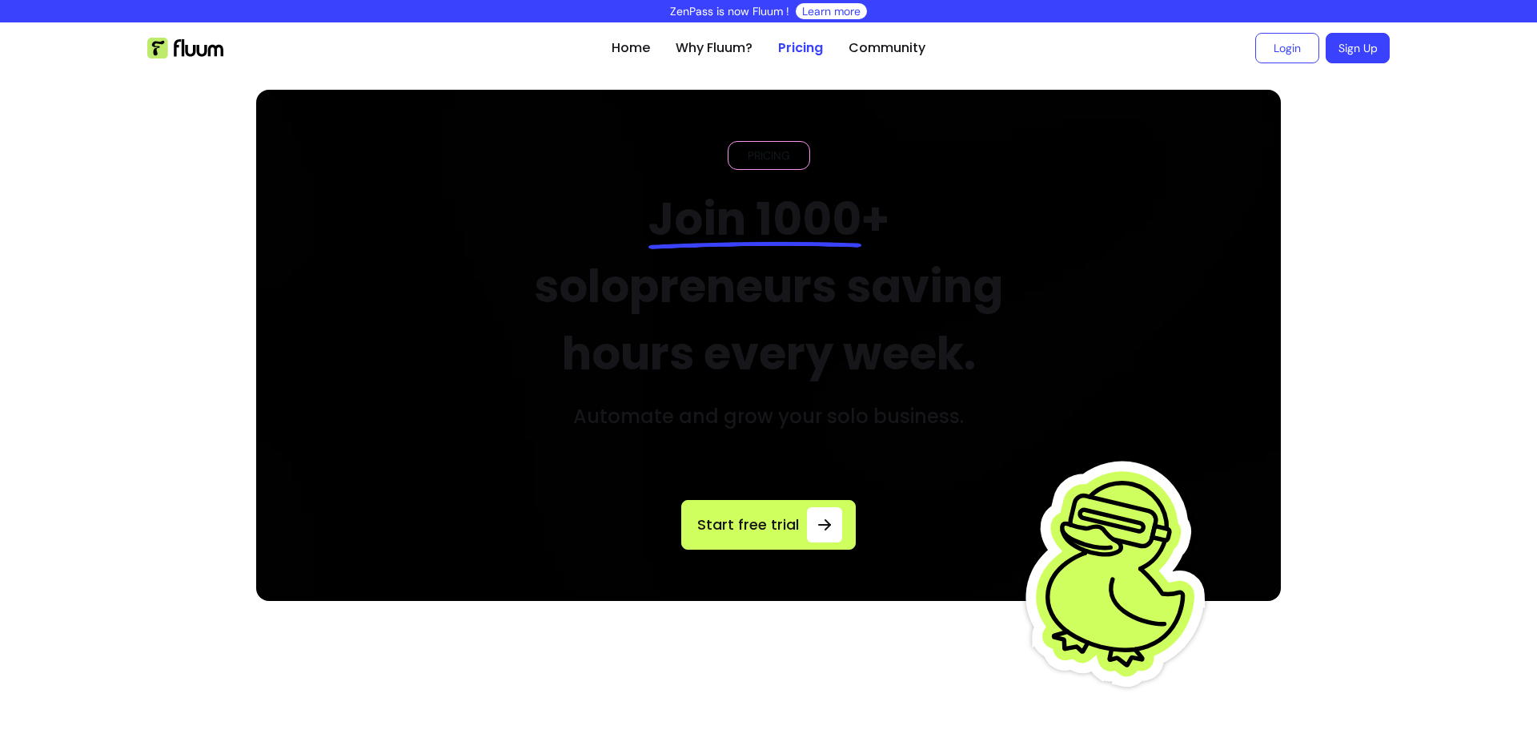 This screenshot has height=730, width=1537. I want to click on a: Login, so click(1288, 48).